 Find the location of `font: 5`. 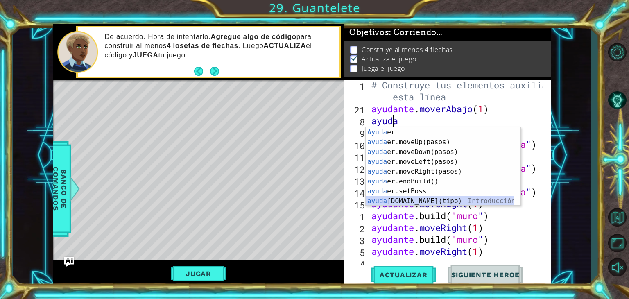

font: 5 is located at coordinates (362, 252).